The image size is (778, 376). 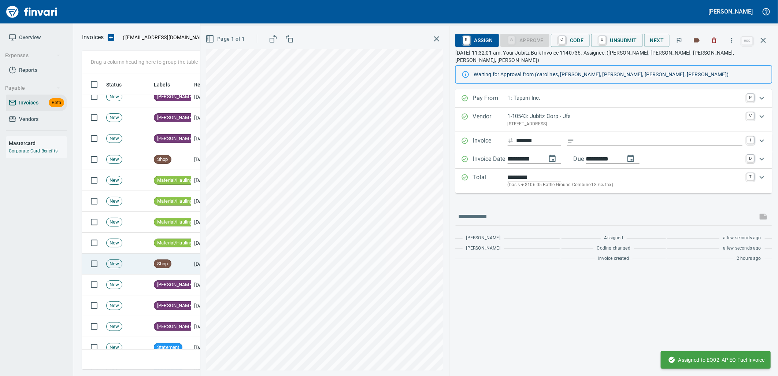 I want to click on button: Labels, so click(x=697, y=40).